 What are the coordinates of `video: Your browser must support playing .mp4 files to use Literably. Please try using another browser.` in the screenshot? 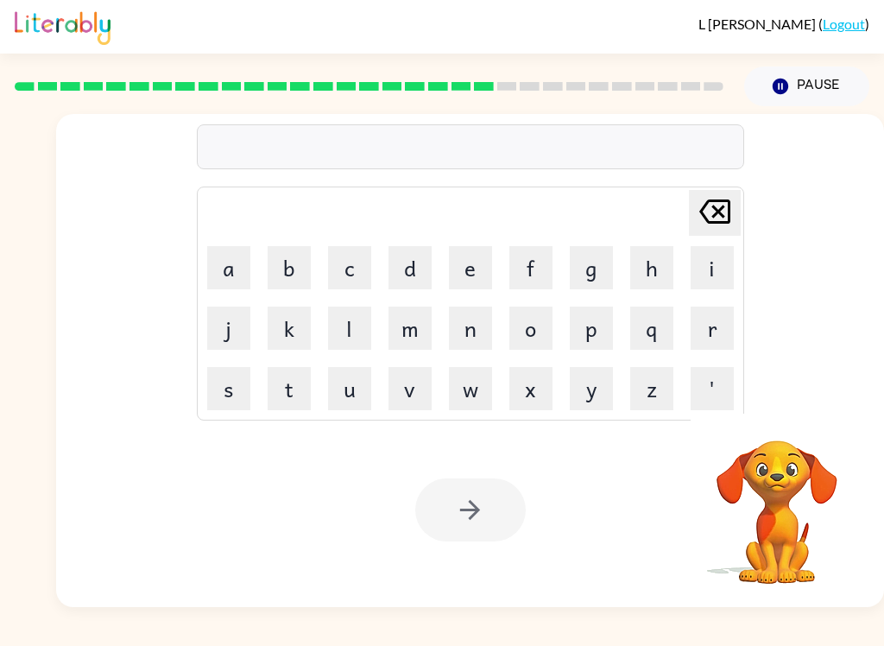 It's located at (777, 500).